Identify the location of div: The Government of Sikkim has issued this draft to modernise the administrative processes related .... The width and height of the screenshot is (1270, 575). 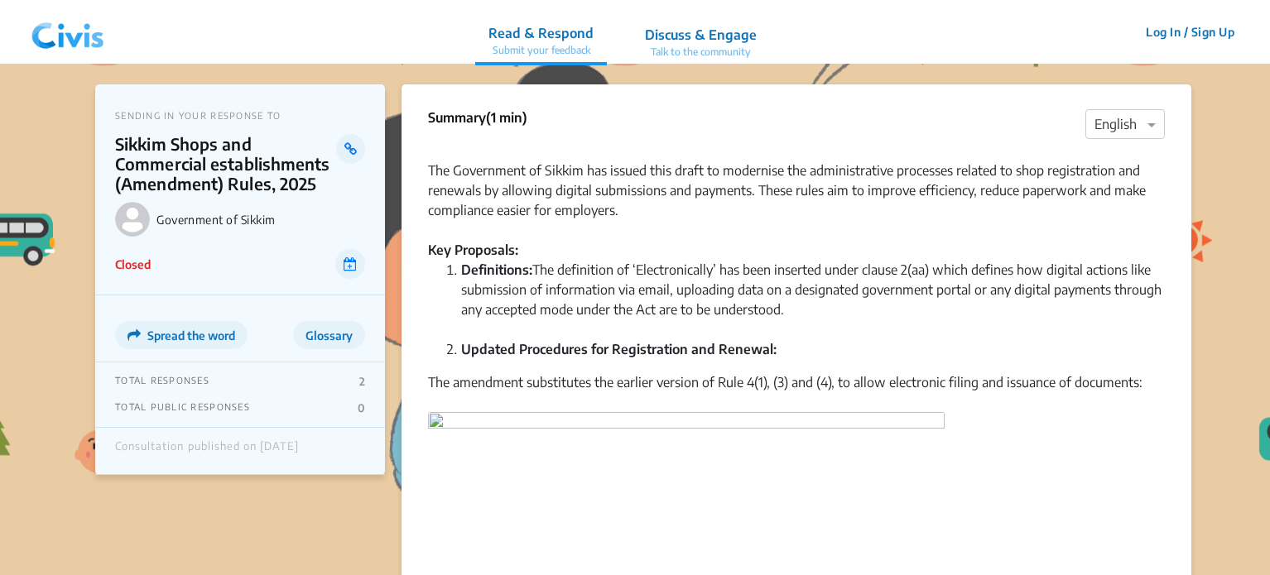
(796, 180).